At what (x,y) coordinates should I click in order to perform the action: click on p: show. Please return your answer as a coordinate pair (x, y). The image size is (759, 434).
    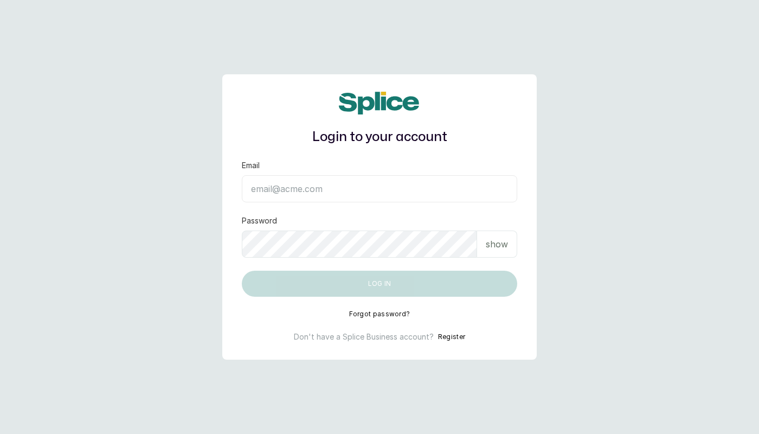
    Looking at the image, I should click on (497, 244).